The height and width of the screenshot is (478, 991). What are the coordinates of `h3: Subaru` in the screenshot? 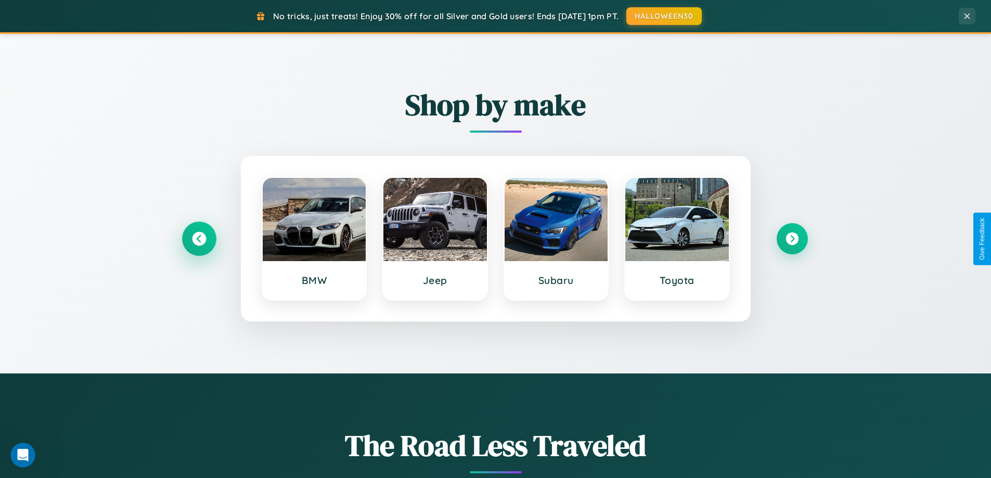 It's located at (556, 280).